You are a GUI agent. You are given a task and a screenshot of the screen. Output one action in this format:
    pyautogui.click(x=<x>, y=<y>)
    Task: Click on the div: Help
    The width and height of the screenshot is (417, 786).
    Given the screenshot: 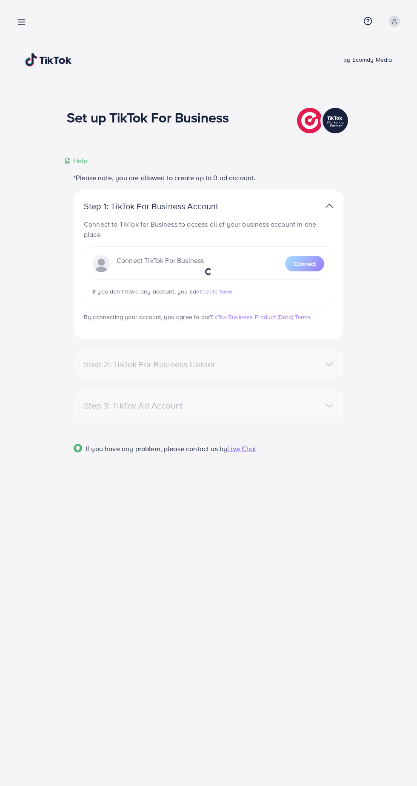 What is the action you would take?
    pyautogui.click(x=76, y=161)
    